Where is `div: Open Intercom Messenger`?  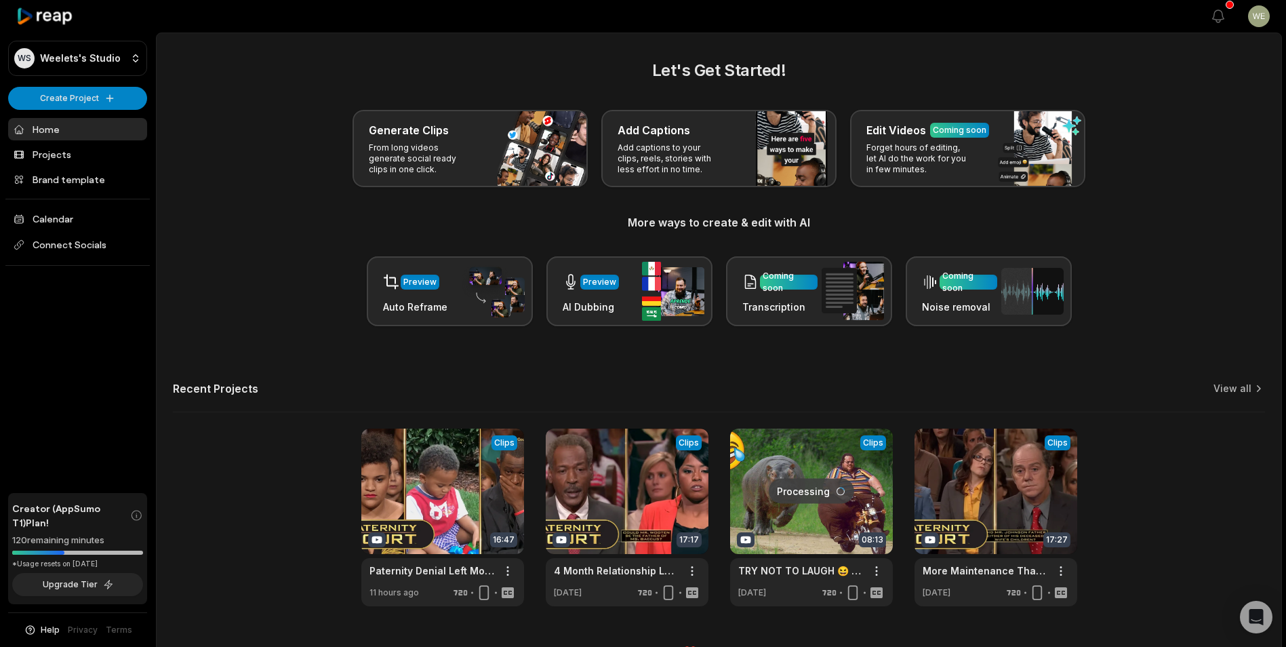
div: Open Intercom Messenger is located at coordinates (1256, 617).